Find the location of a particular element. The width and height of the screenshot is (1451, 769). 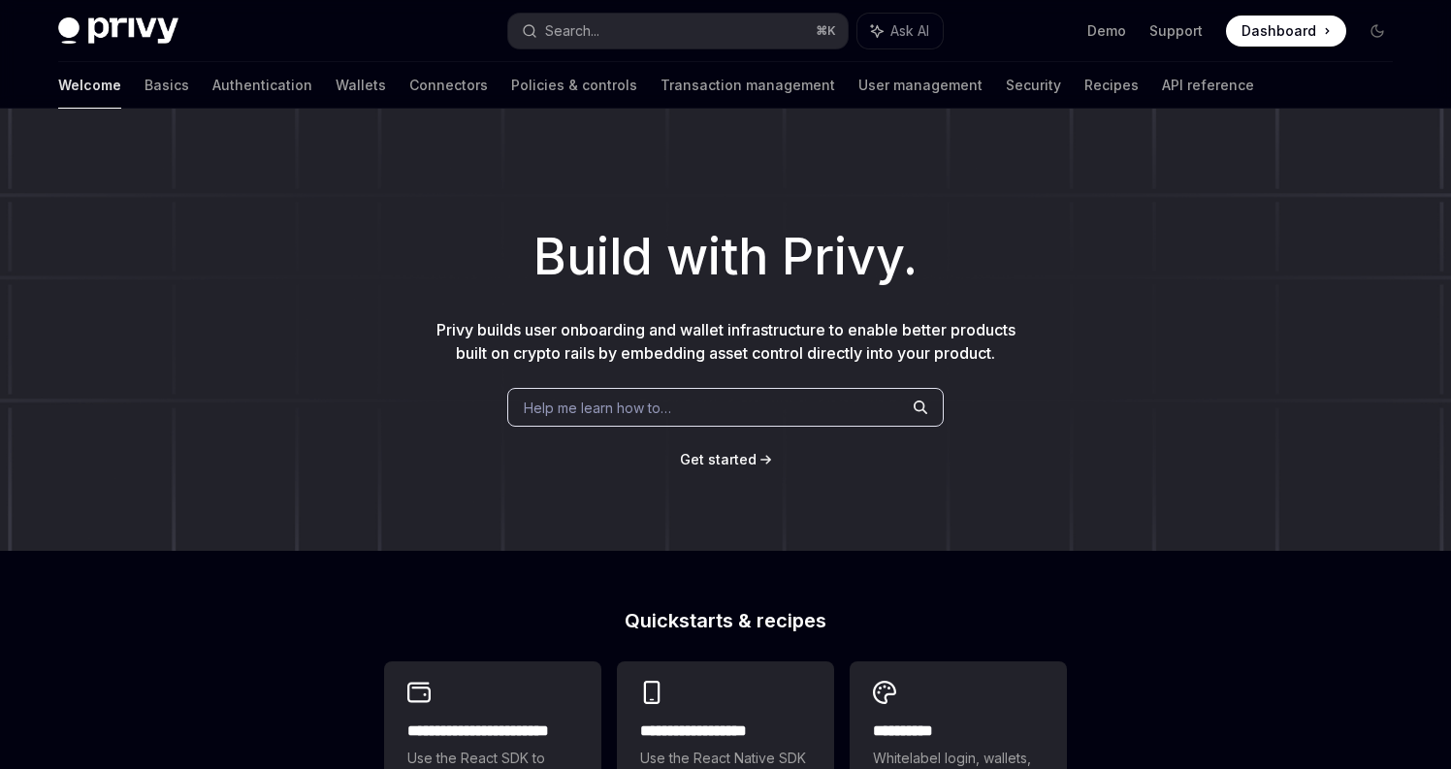

a: Dashboard is located at coordinates (1286, 31).